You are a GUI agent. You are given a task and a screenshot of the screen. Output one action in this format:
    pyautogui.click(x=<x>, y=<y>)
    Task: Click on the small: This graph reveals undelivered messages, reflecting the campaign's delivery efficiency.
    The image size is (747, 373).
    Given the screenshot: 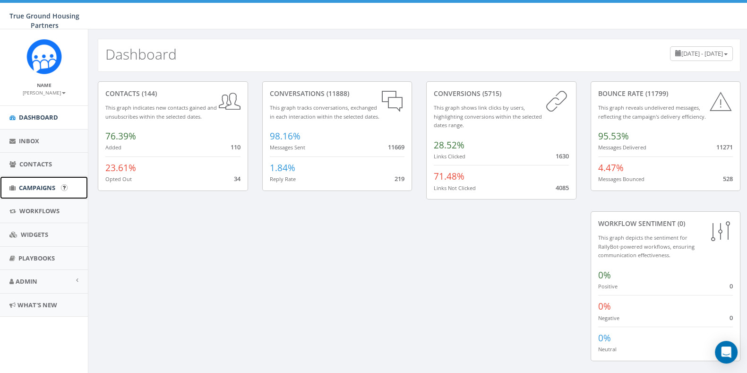 What is the action you would take?
    pyautogui.click(x=652, y=112)
    